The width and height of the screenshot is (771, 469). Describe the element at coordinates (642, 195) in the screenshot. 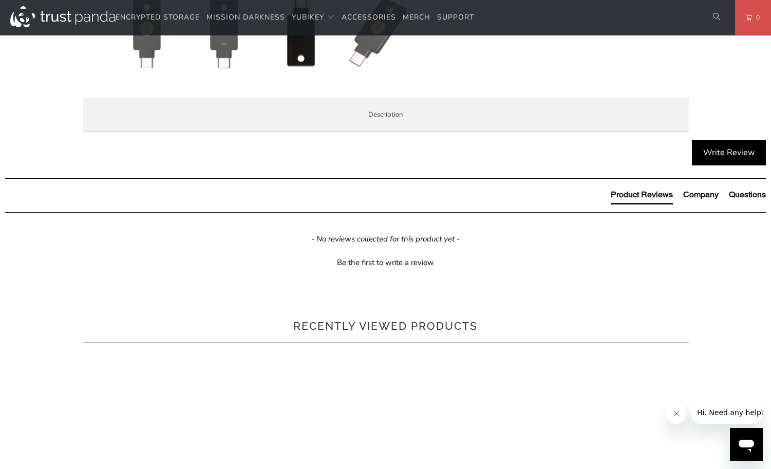

I see `div: Product Reviews` at that location.